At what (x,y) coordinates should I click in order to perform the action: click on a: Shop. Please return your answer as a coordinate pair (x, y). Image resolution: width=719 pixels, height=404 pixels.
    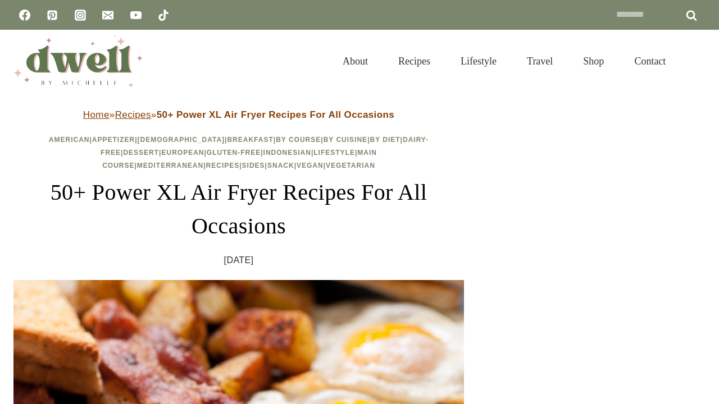
    Looking at the image, I should click on (593, 61).